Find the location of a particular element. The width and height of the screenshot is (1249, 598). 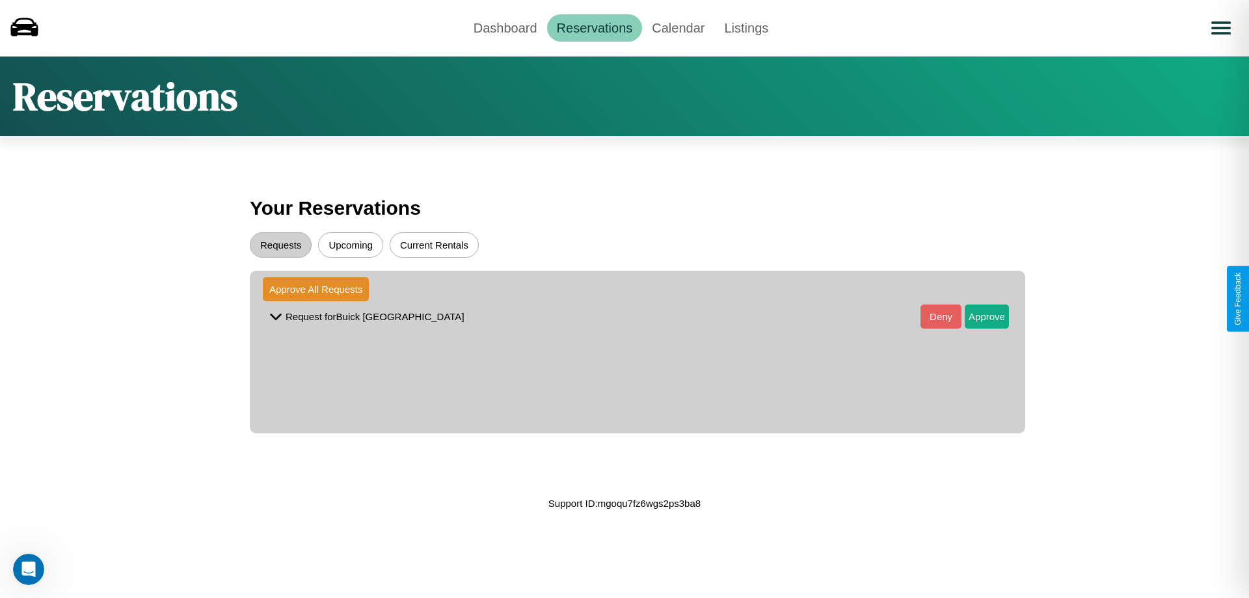

button: Approve is located at coordinates (987, 316).